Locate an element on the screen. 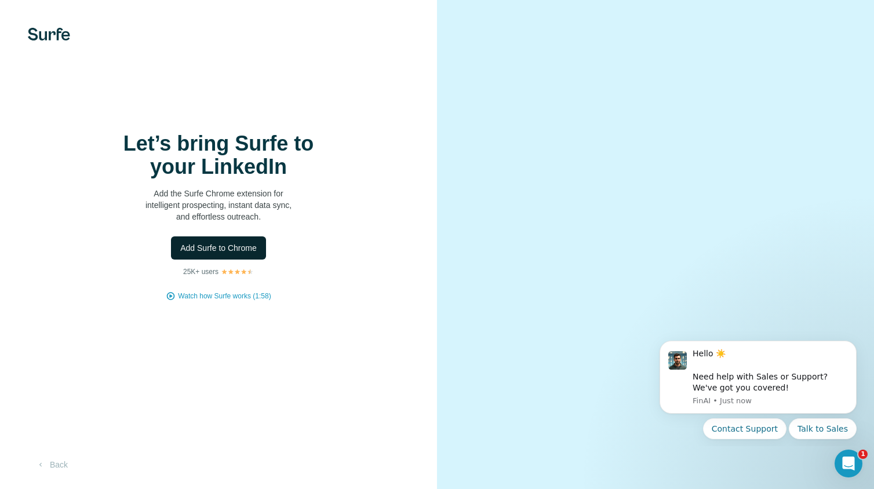 Image resolution: width=874 pixels, height=489 pixels. img: Surfe's logo is located at coordinates (49, 34).